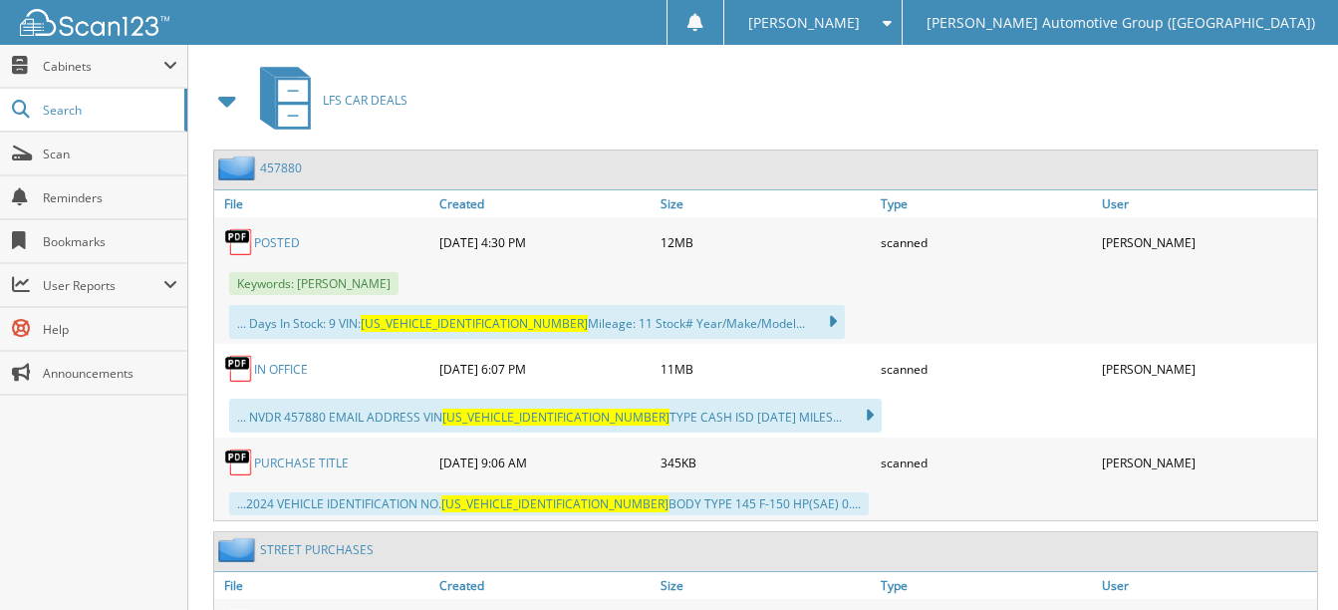  What do you see at coordinates (95, 22) in the screenshot?
I see `img: scan123-logo-white.svg` at bounding box center [95, 22].